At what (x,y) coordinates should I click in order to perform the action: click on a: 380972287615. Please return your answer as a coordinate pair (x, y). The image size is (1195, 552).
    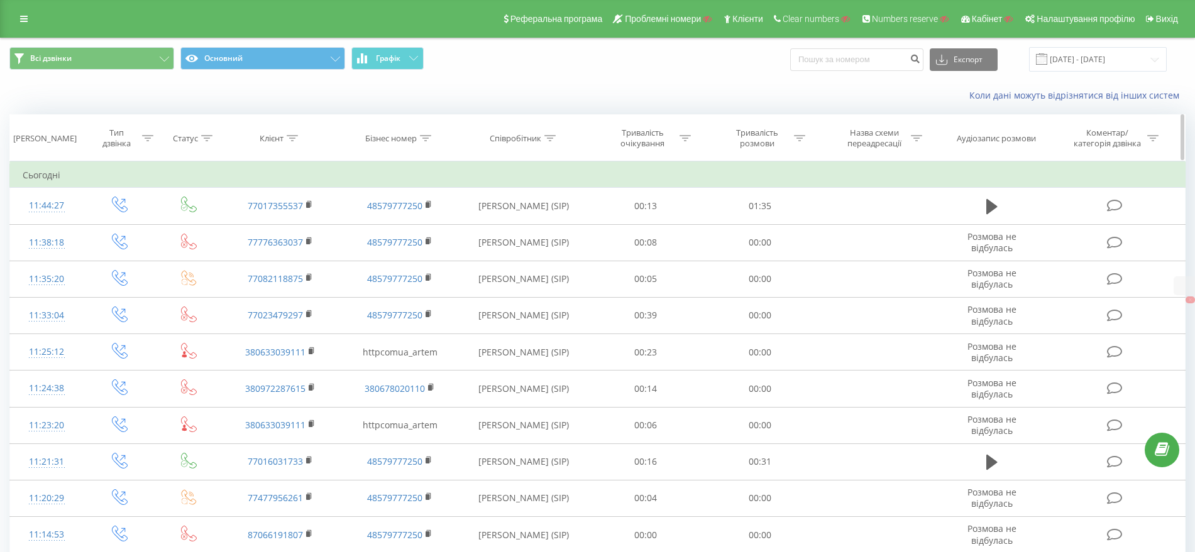
    Looking at the image, I should click on (275, 388).